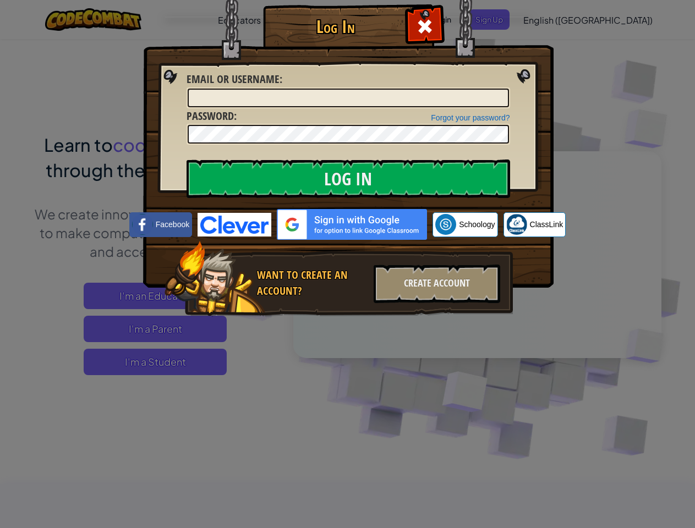 The image size is (695, 528). What do you see at coordinates (348, 179) in the screenshot?
I see `input: Log In` at bounding box center [348, 179].